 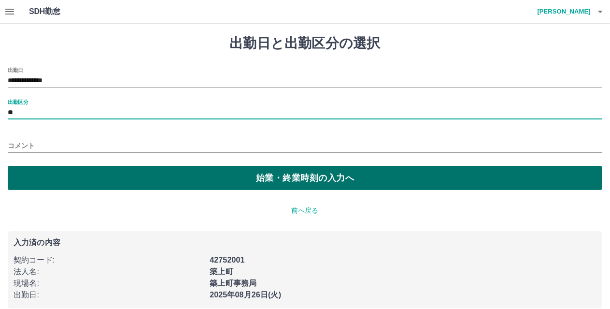 I want to click on label: 出勤日, so click(x=15, y=70).